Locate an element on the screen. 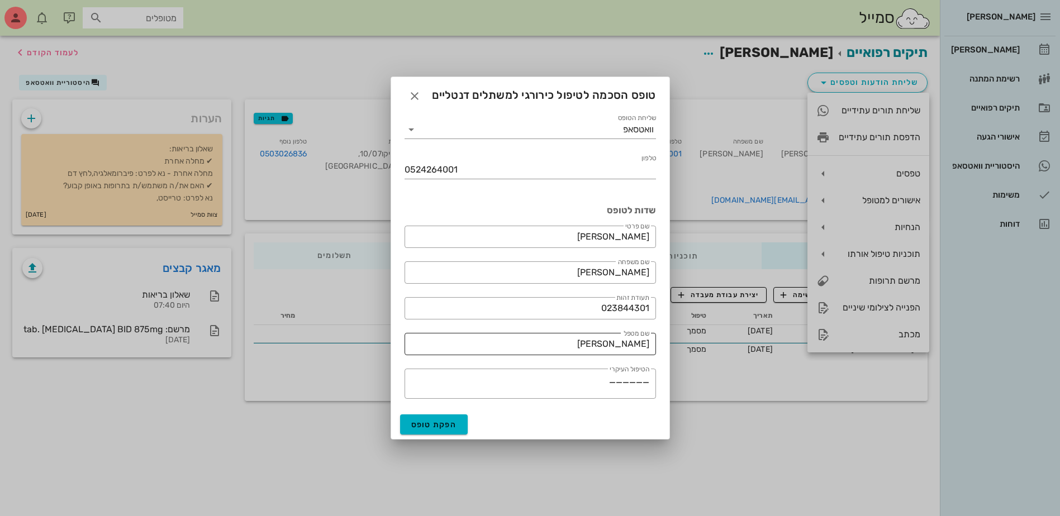 The width and height of the screenshot is (1060, 516). label: שם פרטי is located at coordinates (637, 226).